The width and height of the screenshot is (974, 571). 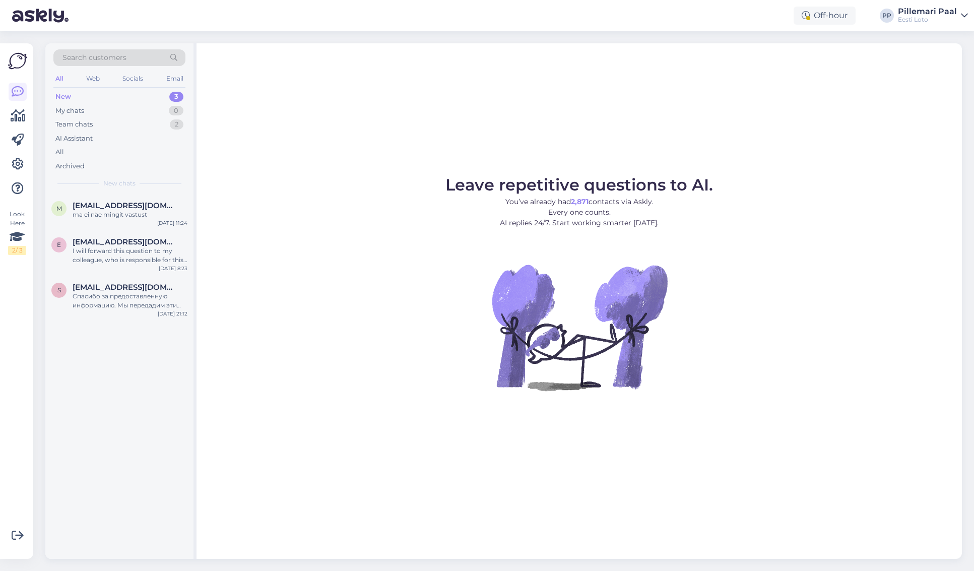 What do you see at coordinates (927, 20) in the screenshot?
I see `div: Eesti Loto` at bounding box center [927, 20].